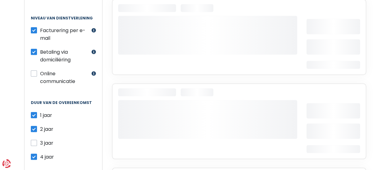  I want to click on legend: Niveau van dienstverlening, so click(63, 21).